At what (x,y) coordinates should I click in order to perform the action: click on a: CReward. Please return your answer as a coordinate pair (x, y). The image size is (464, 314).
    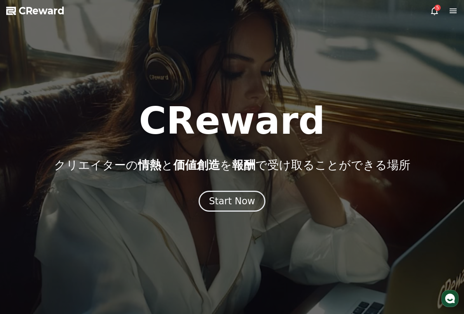
    Looking at the image, I should click on (35, 11).